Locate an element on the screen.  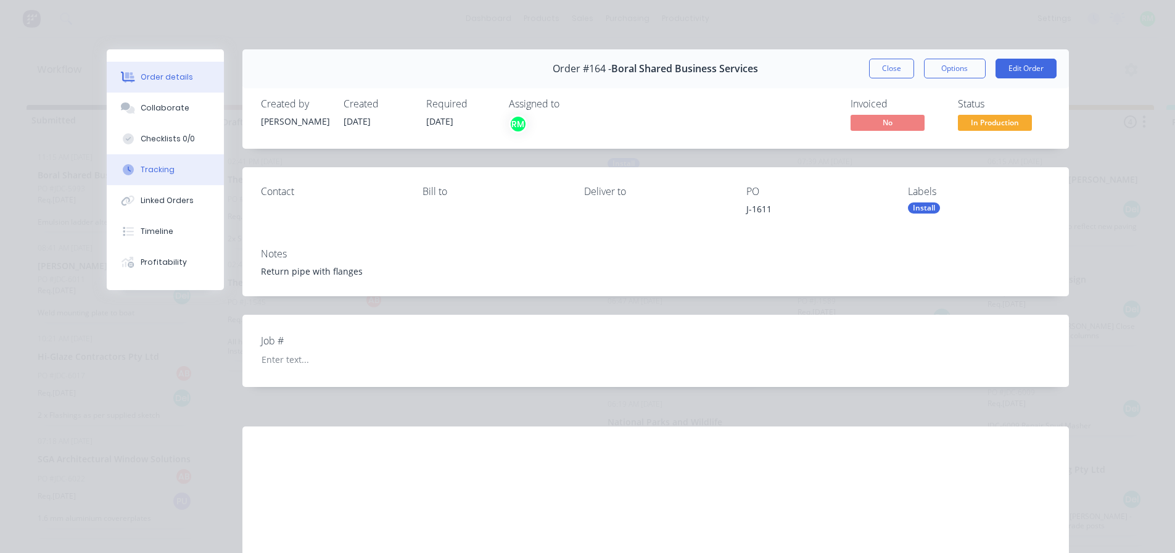
div: PO is located at coordinates (817, 191).